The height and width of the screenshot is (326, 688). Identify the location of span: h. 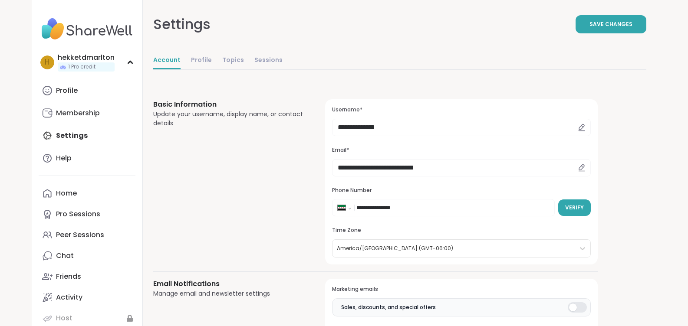
(47, 62).